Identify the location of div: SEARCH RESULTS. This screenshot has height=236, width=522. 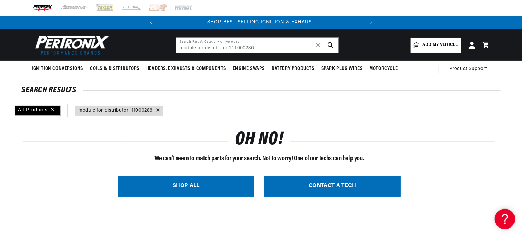
(261, 90).